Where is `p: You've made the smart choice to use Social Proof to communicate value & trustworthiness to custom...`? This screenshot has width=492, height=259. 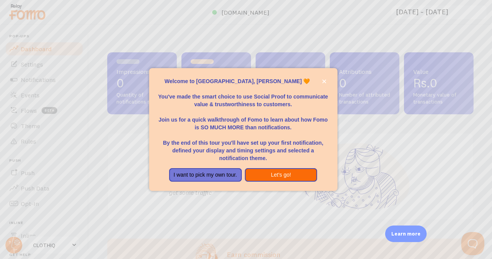 p: You've made the smart choice to use Social Proof to communicate value & trustworthiness to custom... is located at coordinates (243, 97).